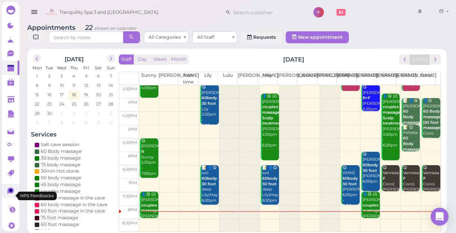 This screenshot has height=233, width=456. I want to click on small: shown on calendar, so click(115, 28).